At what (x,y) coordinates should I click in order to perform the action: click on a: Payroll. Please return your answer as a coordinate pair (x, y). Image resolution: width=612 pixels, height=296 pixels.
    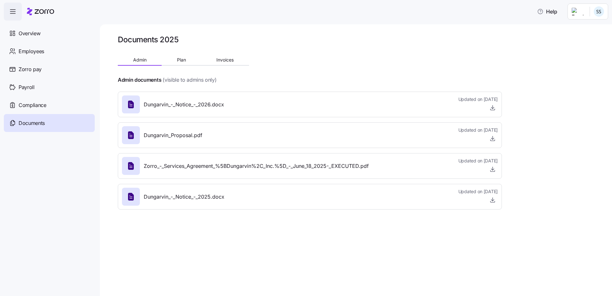
    Looking at the image, I should click on (49, 87).